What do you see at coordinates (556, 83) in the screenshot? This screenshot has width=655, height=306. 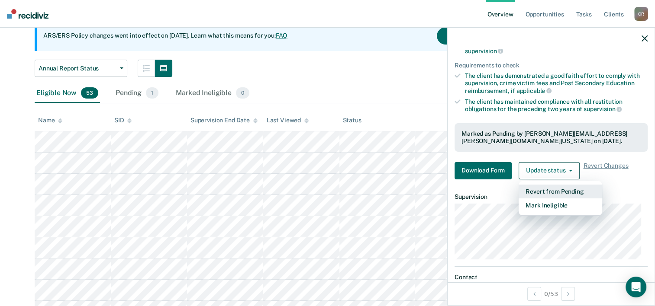 I see `div: The client has demonstrated a good faith effort to comply with supervision, crime victim fees and...` at bounding box center [556, 83].